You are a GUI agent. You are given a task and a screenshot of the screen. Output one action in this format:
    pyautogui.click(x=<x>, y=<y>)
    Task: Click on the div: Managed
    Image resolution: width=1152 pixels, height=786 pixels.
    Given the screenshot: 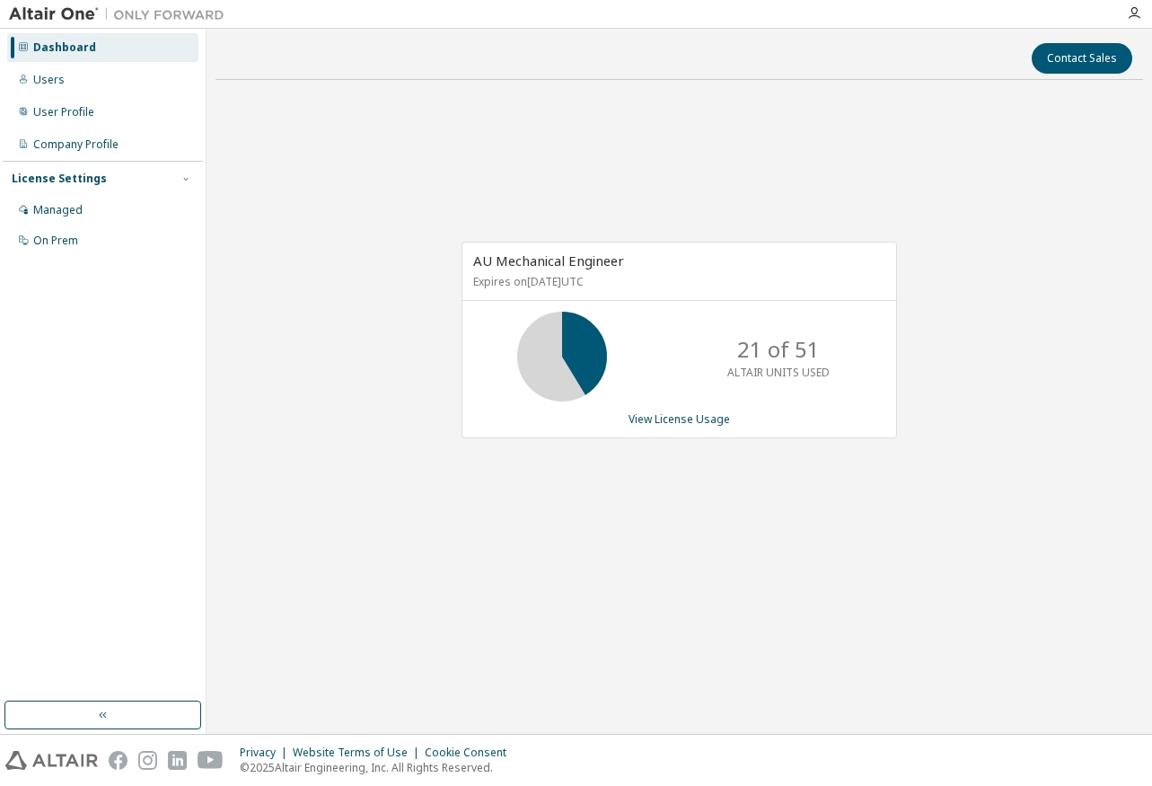 What is the action you would take?
    pyautogui.click(x=57, y=210)
    